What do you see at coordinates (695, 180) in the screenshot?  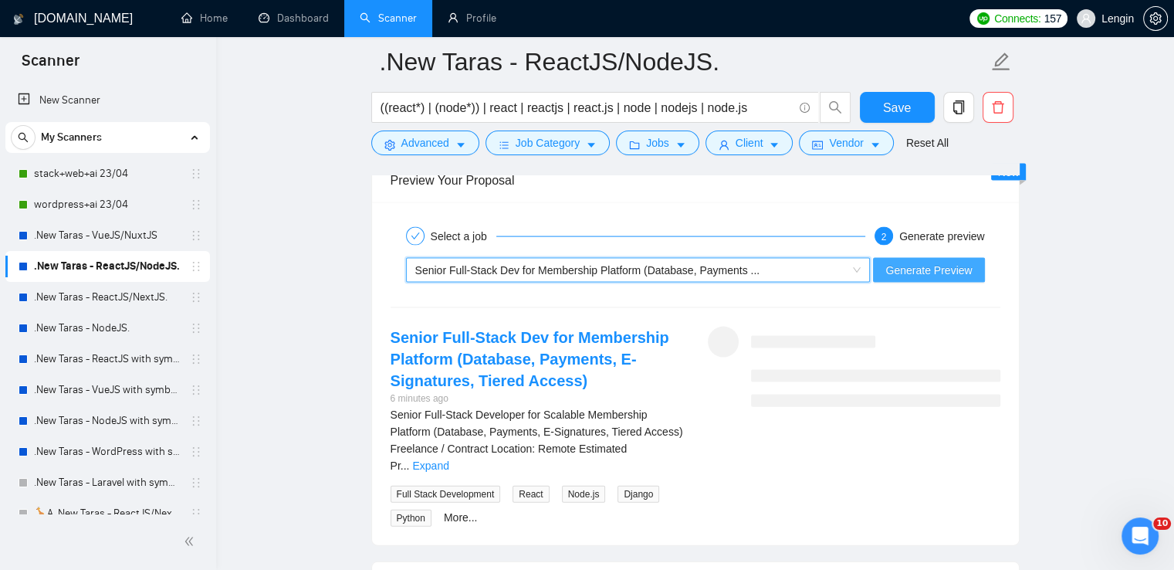 I see `div: Preview Your Proposal` at bounding box center [695, 180].